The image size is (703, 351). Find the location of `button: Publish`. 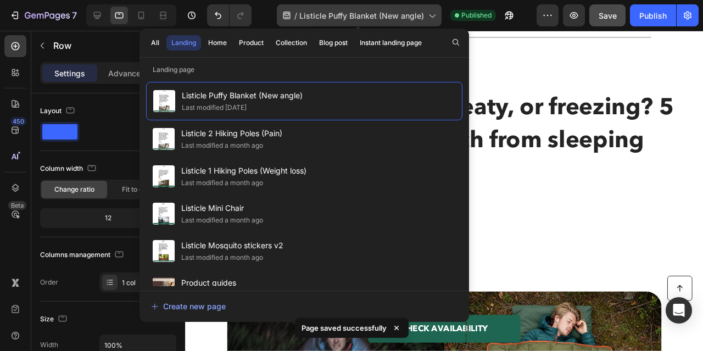

button: Publish is located at coordinates (653, 15).